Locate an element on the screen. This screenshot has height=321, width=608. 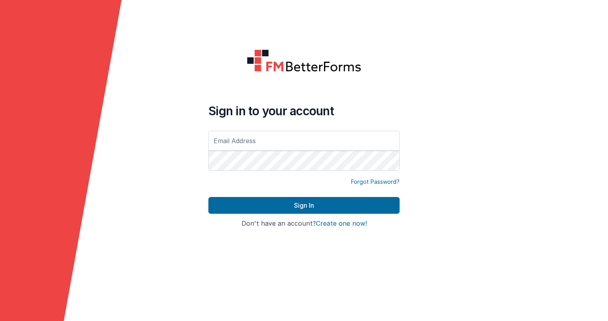
h4: Sign in to your account is located at coordinates (304, 111).